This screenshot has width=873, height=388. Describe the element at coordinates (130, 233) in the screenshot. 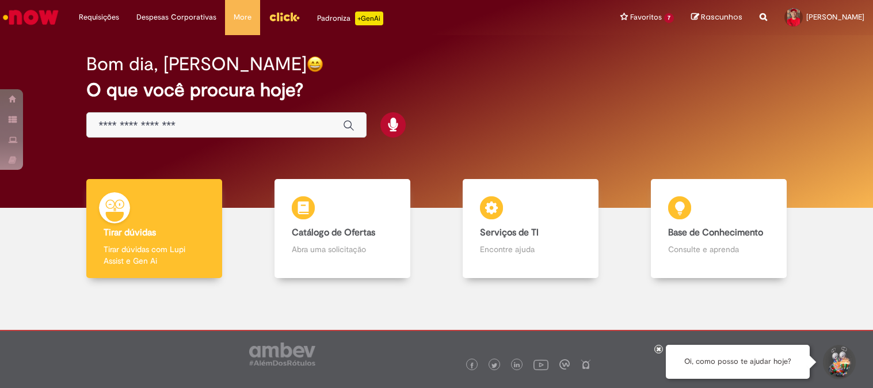

I see `b: Tirar dúvidas` at that location.